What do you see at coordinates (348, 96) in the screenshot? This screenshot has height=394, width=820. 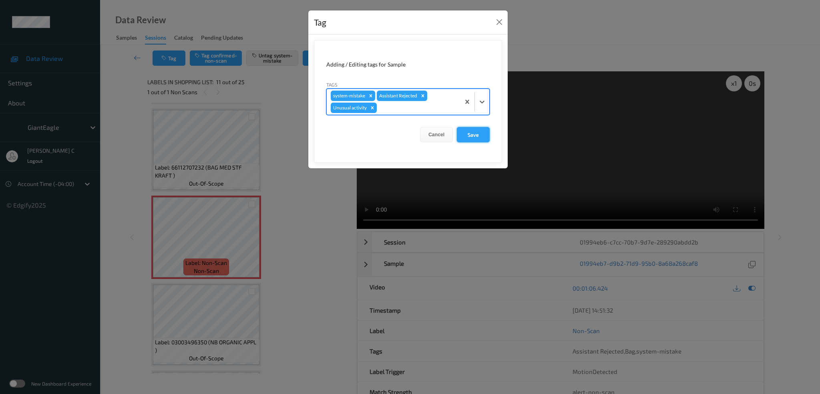 I see `div: system-mistake` at bounding box center [348, 96].